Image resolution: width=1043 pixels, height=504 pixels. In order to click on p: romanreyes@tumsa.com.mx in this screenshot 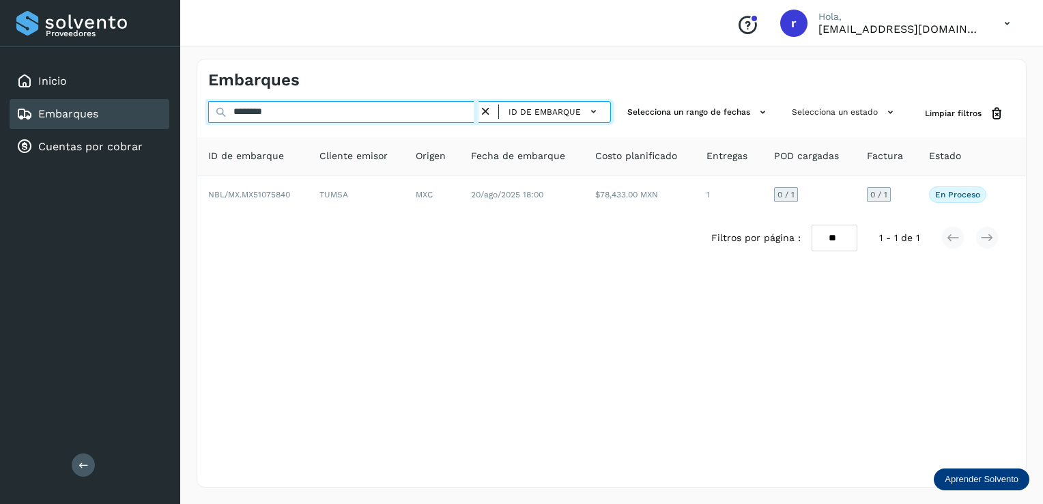, I will do `click(901, 29)`.